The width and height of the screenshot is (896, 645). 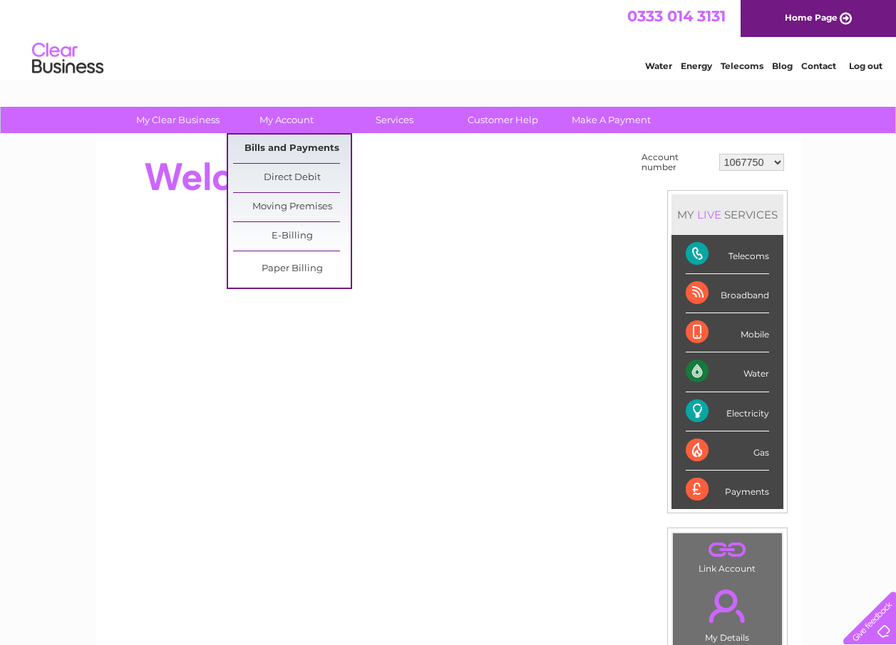 What do you see at coordinates (696, 66) in the screenshot?
I see `a: Energy` at bounding box center [696, 66].